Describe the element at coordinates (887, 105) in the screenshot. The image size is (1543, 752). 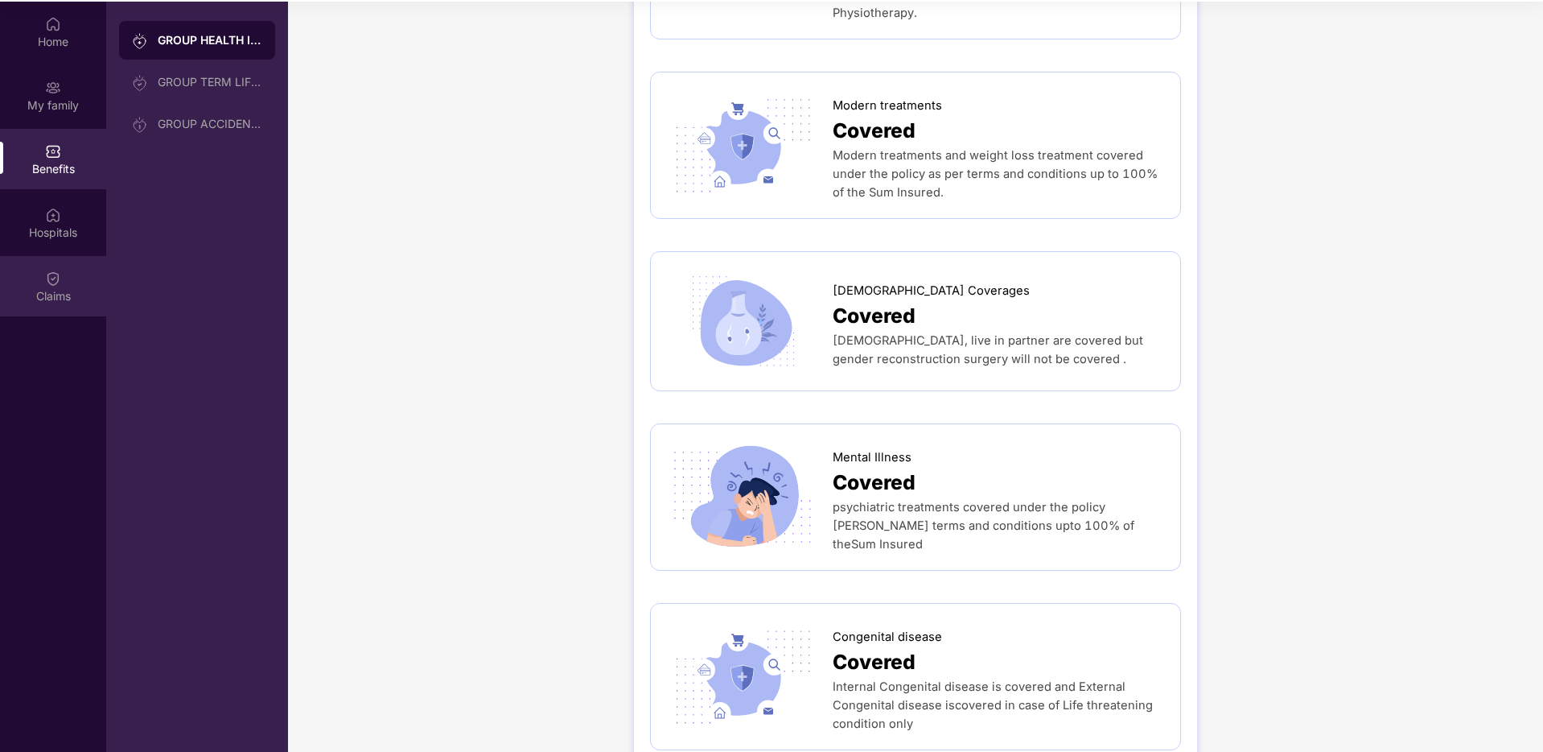
I see `span: Modern treatments` at that location.